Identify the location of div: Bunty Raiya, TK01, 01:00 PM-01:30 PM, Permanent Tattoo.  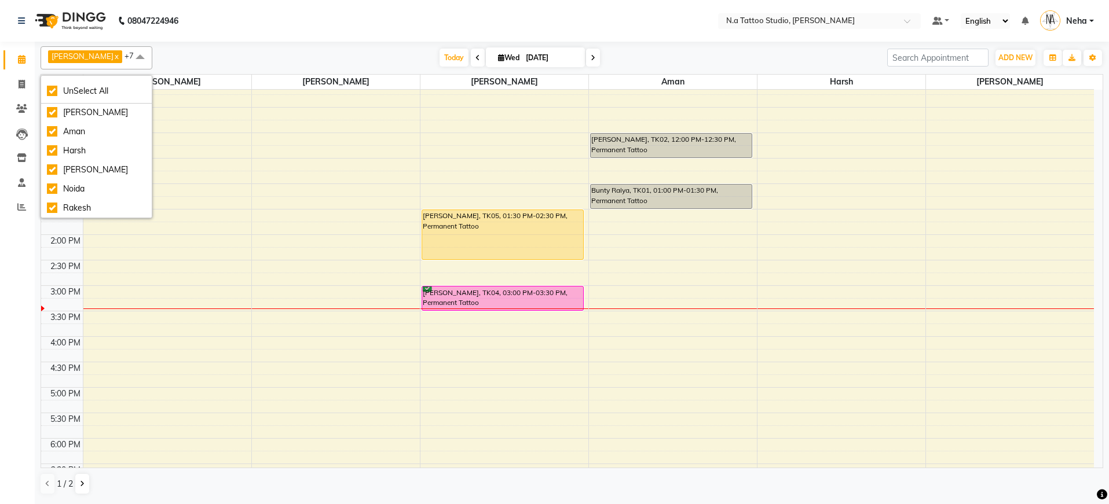
(671, 196).